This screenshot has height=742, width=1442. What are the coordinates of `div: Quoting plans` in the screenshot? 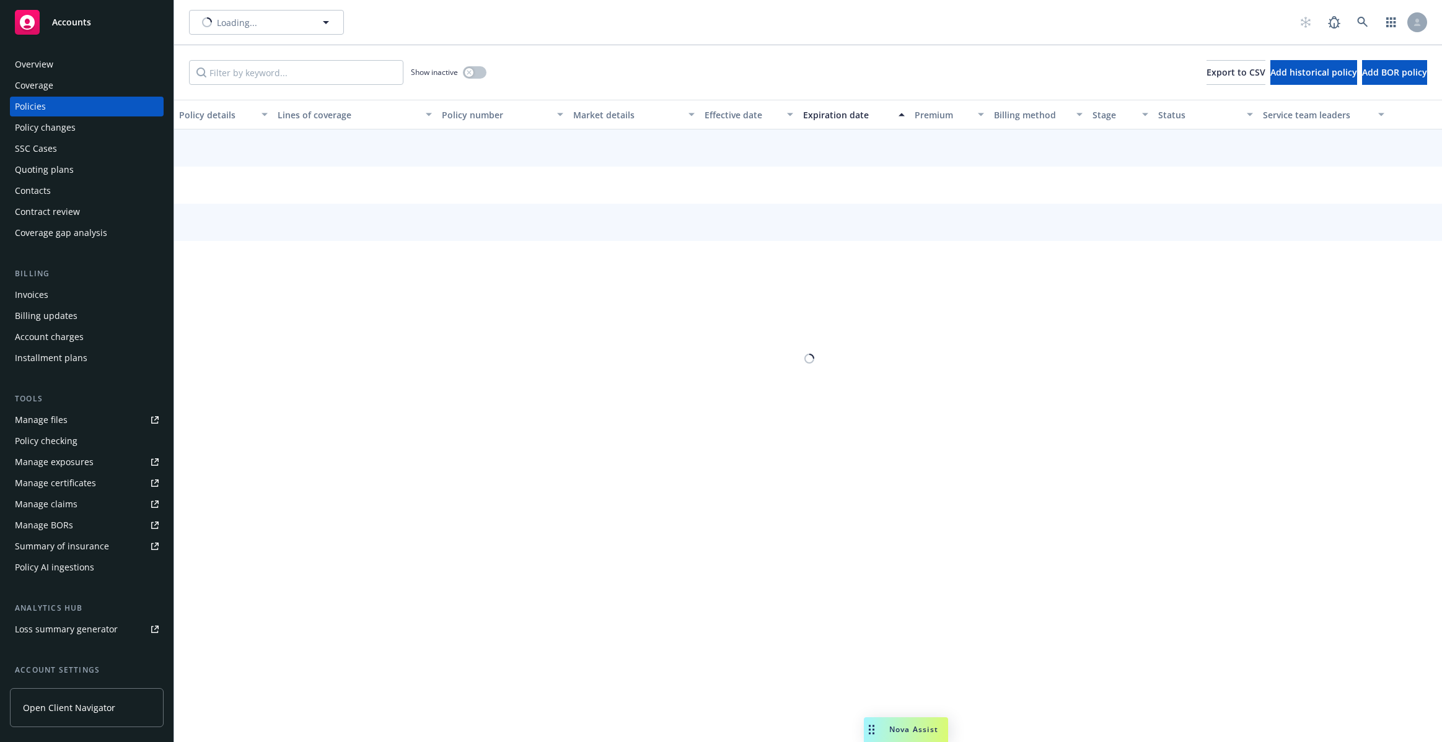 It's located at (44, 170).